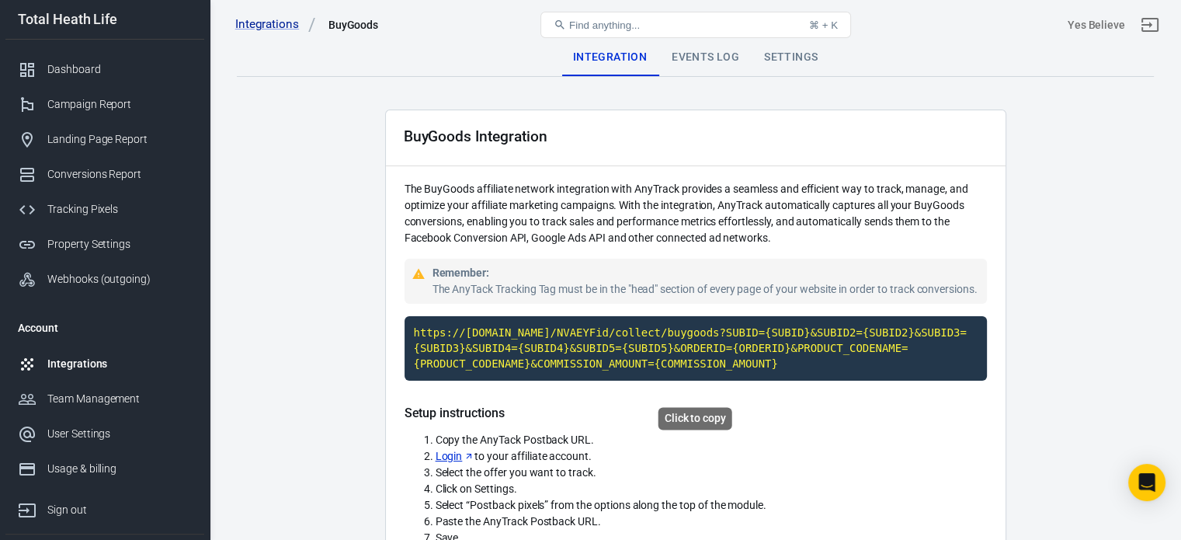 This screenshot has width=1181, height=540. Describe the element at coordinates (696, 25) in the screenshot. I see `button: Find anything...⌘ + K` at that location.